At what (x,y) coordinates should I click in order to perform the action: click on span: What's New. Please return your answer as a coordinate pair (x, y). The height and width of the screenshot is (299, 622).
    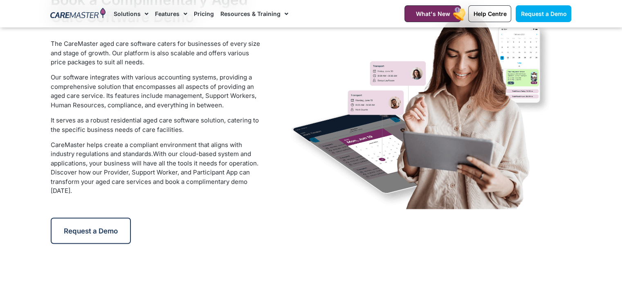
    Looking at the image, I should click on (433, 14).